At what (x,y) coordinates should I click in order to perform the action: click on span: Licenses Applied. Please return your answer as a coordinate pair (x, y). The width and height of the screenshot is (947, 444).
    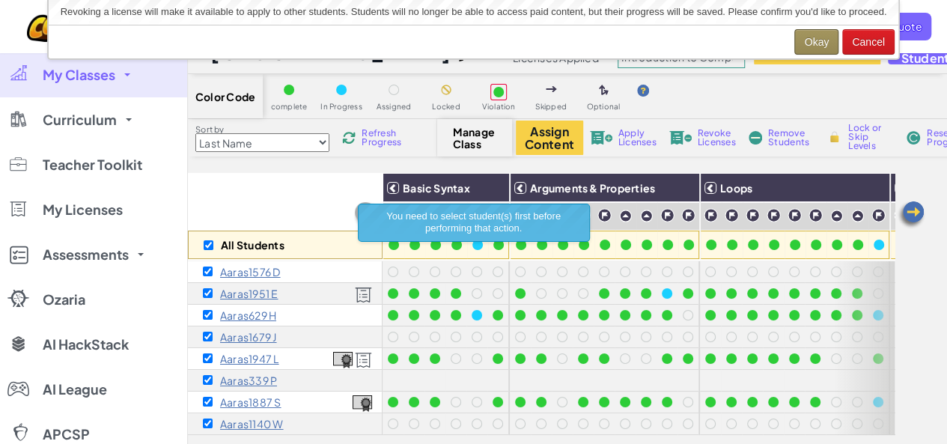
    Looking at the image, I should click on (555, 58).